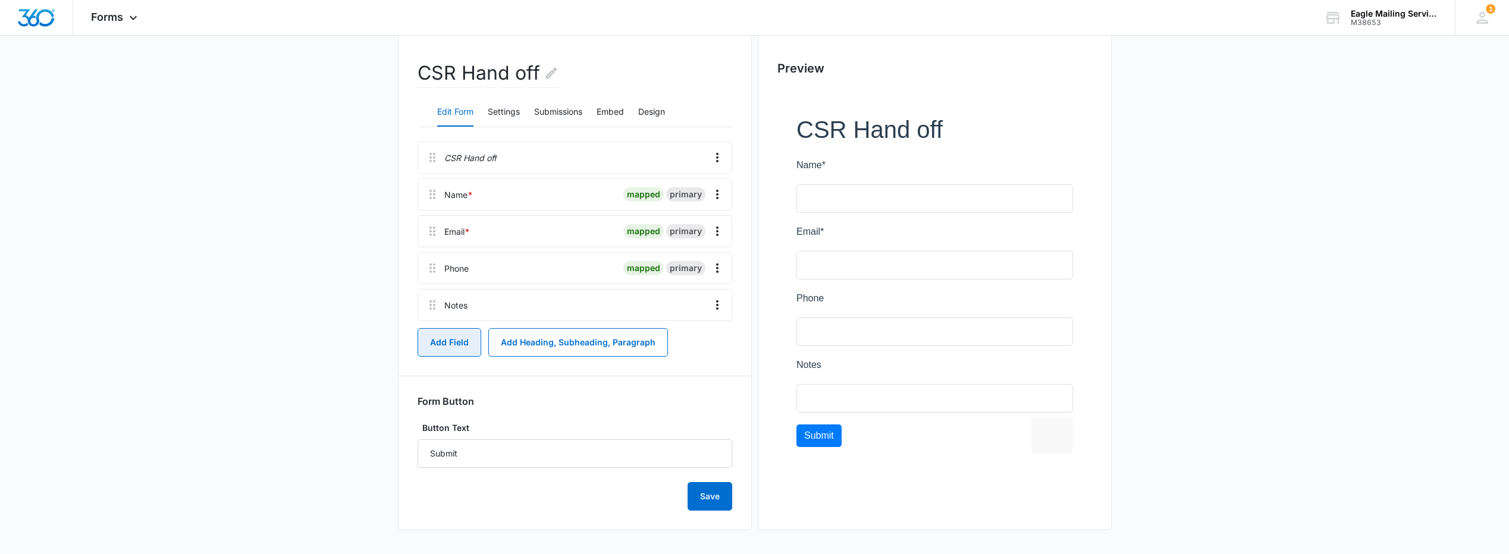 Image resolution: width=1509 pixels, height=554 pixels. I want to click on button: Submissions, so click(558, 112).